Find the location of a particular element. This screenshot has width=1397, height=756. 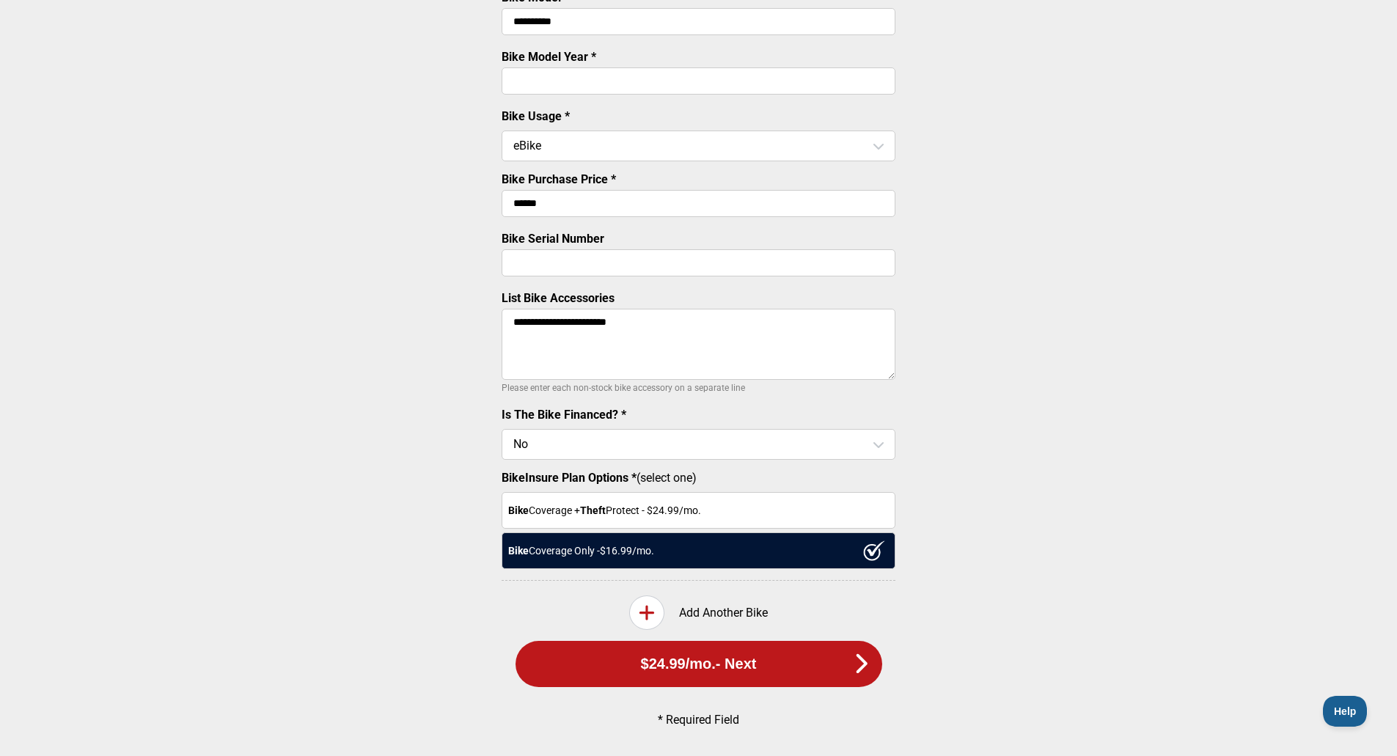

div: Coverage Only - $16.99 /mo. is located at coordinates (698, 551).